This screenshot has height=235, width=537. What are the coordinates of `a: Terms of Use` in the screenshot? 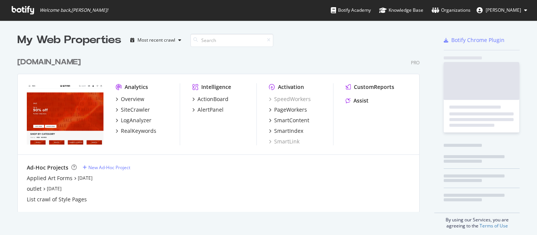 It's located at (494, 225).